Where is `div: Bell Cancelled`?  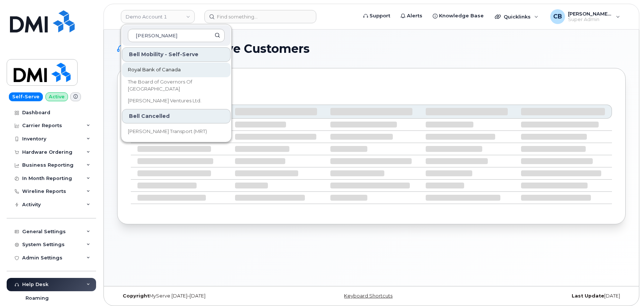 div: Bell Cancelled is located at coordinates (176, 116).